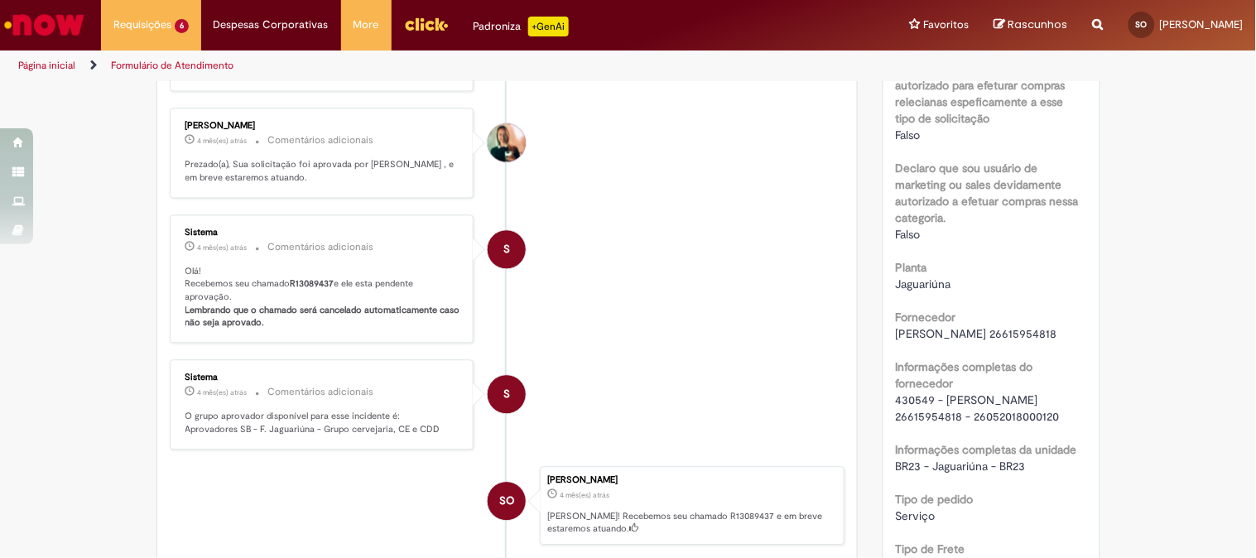 The image size is (1256, 558). I want to click on p: +GenAi, so click(548, 26).